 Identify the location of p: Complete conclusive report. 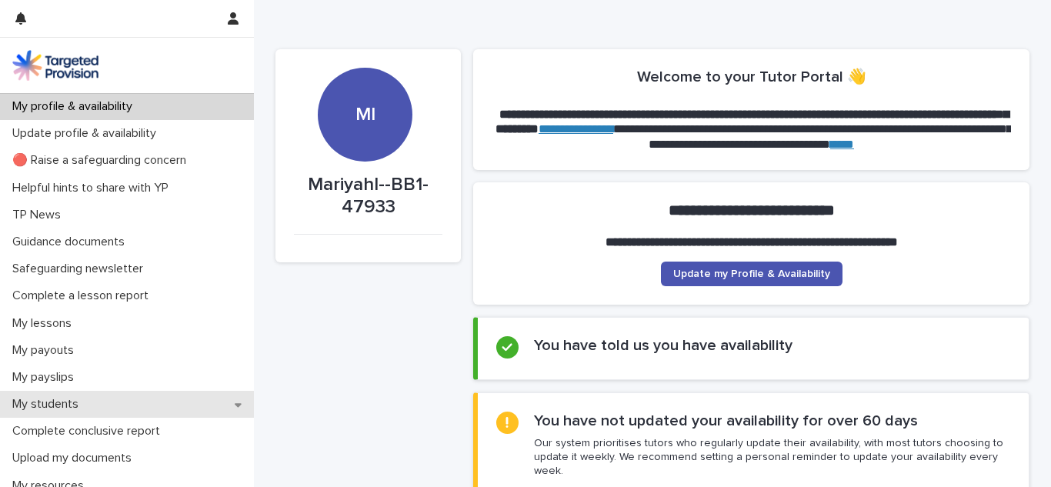
(89, 431).